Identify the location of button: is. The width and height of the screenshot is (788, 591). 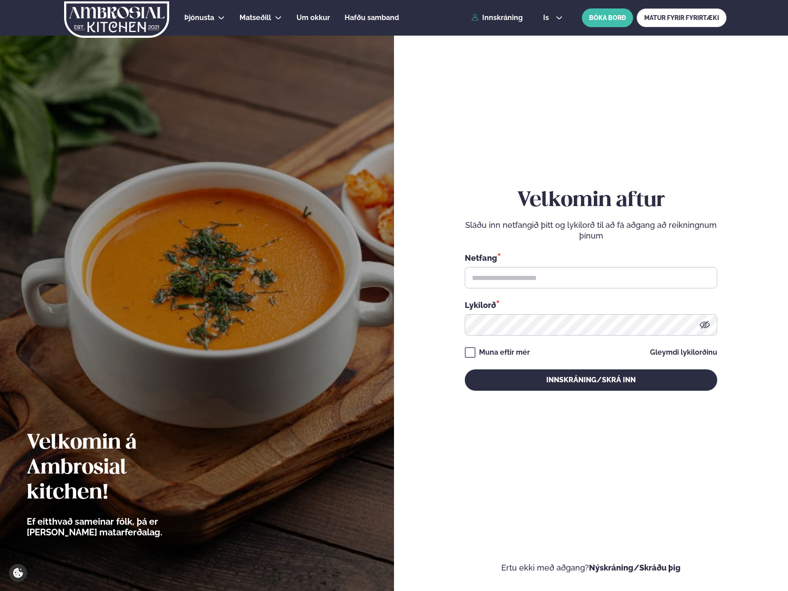
(552, 18).